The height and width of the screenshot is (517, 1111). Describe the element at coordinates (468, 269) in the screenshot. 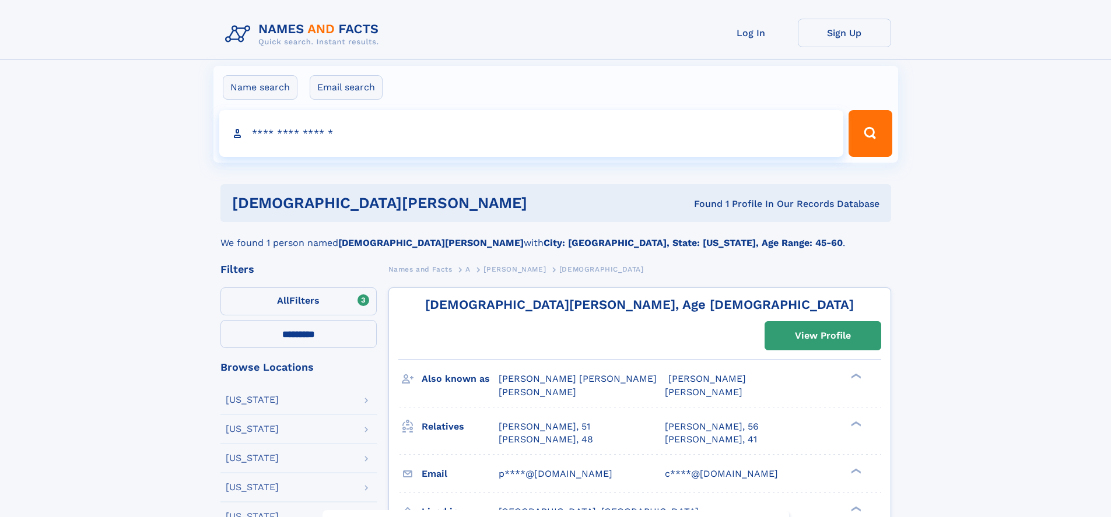

I see `a: A` at that location.